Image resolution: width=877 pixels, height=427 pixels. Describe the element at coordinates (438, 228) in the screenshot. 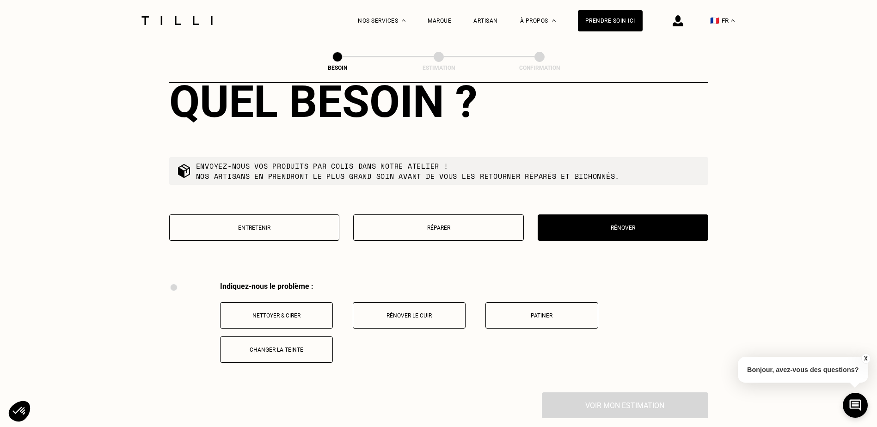

I see `p: Réparer` at that location.